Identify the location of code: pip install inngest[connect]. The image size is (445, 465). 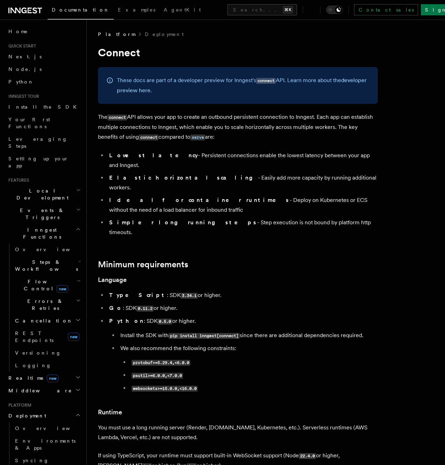
(204, 336).